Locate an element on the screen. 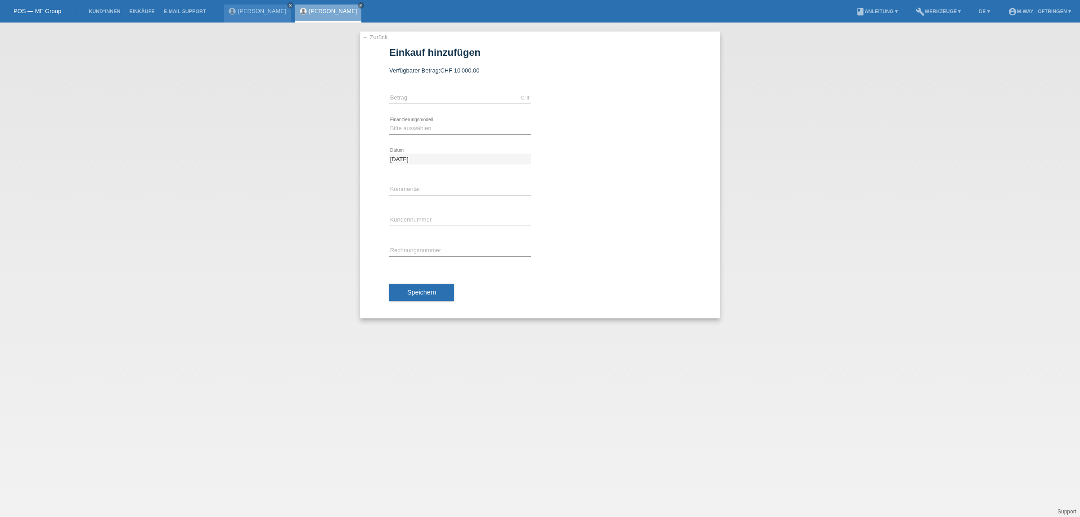 Image resolution: width=1080 pixels, height=517 pixels. span: CHF 10'000.00 is located at coordinates (459, 70).